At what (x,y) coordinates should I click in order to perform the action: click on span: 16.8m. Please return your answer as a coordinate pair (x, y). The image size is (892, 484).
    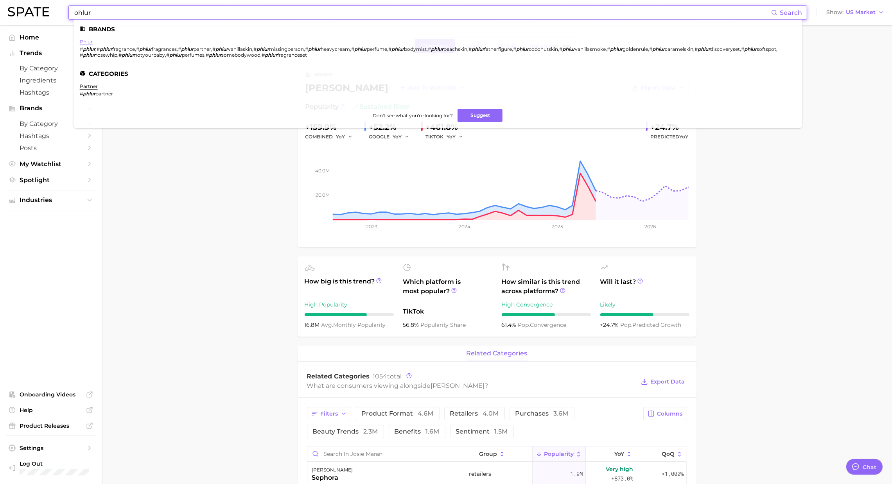
    Looking at the image, I should click on (313, 325).